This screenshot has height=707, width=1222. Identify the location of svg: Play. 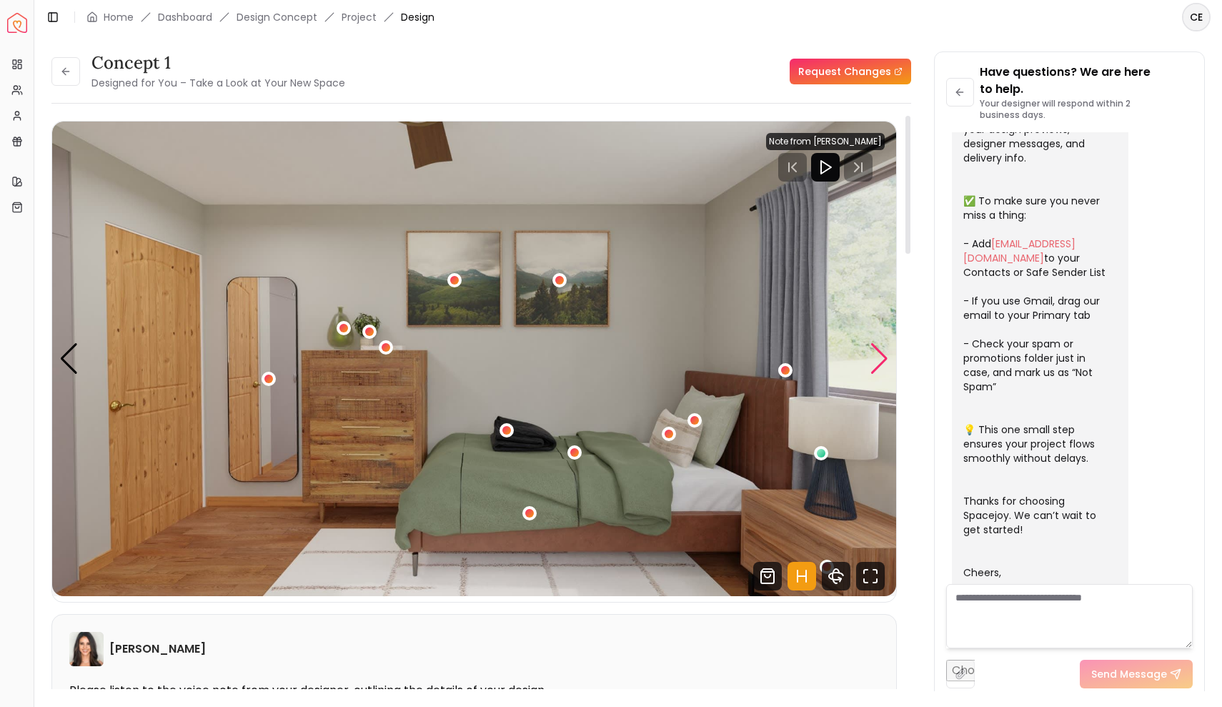
(826, 167).